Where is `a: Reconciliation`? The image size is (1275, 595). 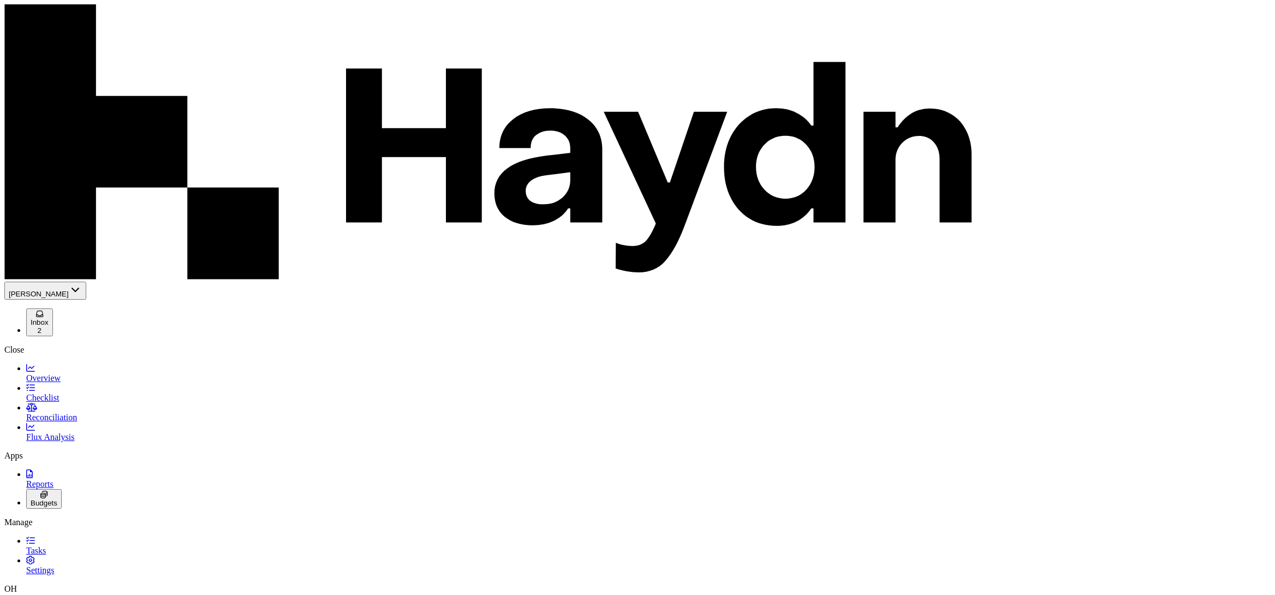 a: Reconciliation is located at coordinates (648, 412).